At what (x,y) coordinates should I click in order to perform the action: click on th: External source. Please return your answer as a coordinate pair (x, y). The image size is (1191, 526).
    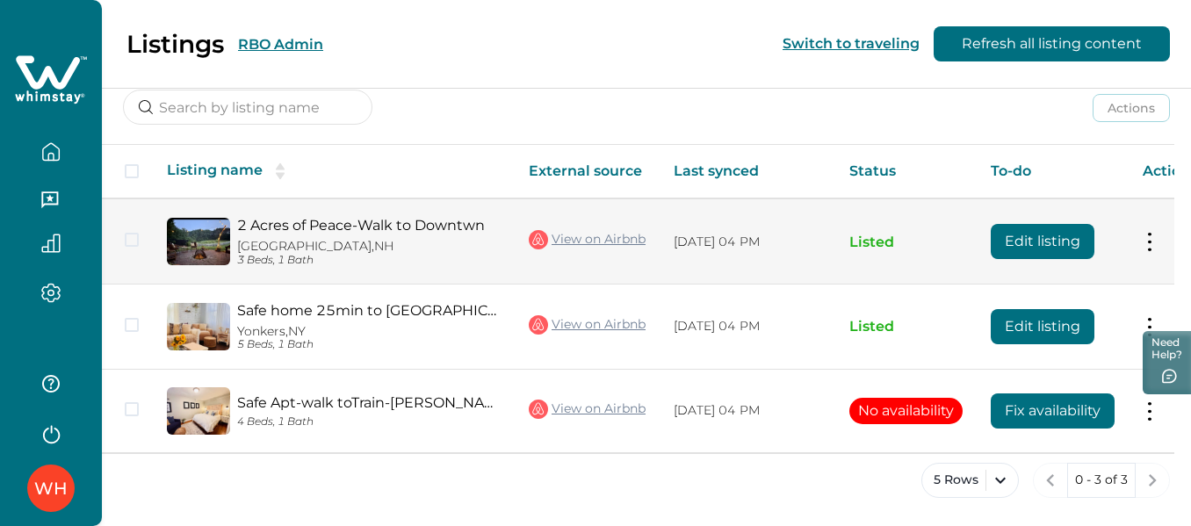
    Looking at the image, I should click on (586, 171).